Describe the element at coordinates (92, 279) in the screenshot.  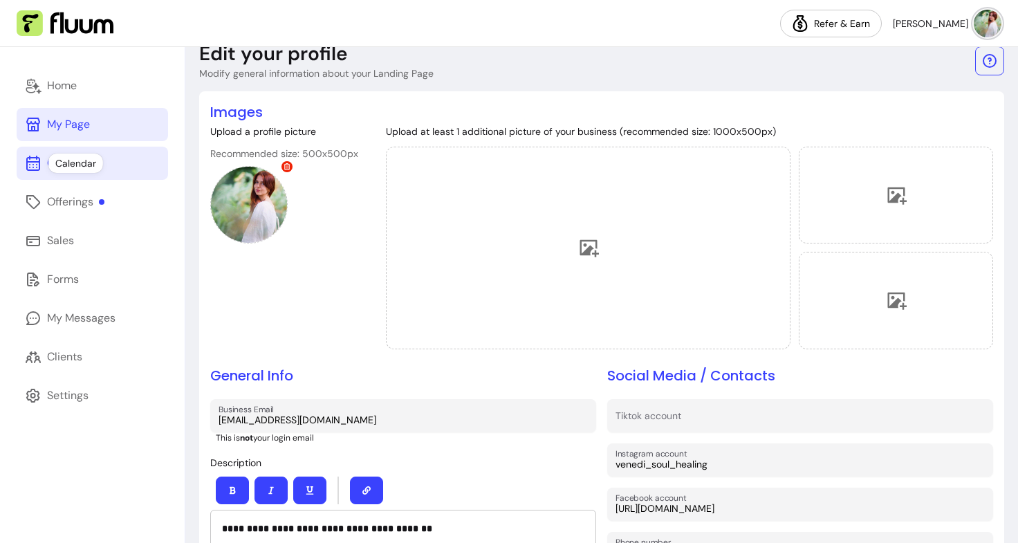
I see `a: Forms` at that location.